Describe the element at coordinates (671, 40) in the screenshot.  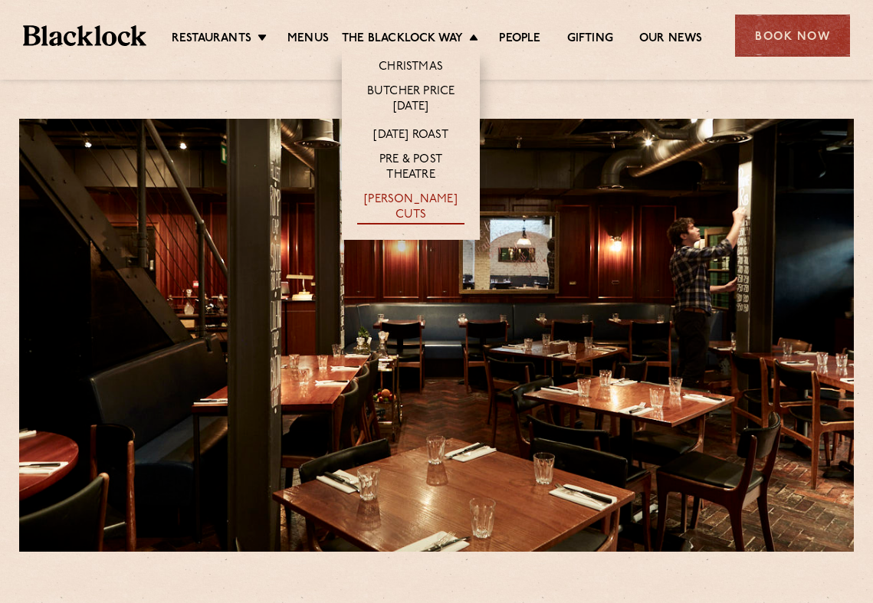
I see `a: Our News` at that location.